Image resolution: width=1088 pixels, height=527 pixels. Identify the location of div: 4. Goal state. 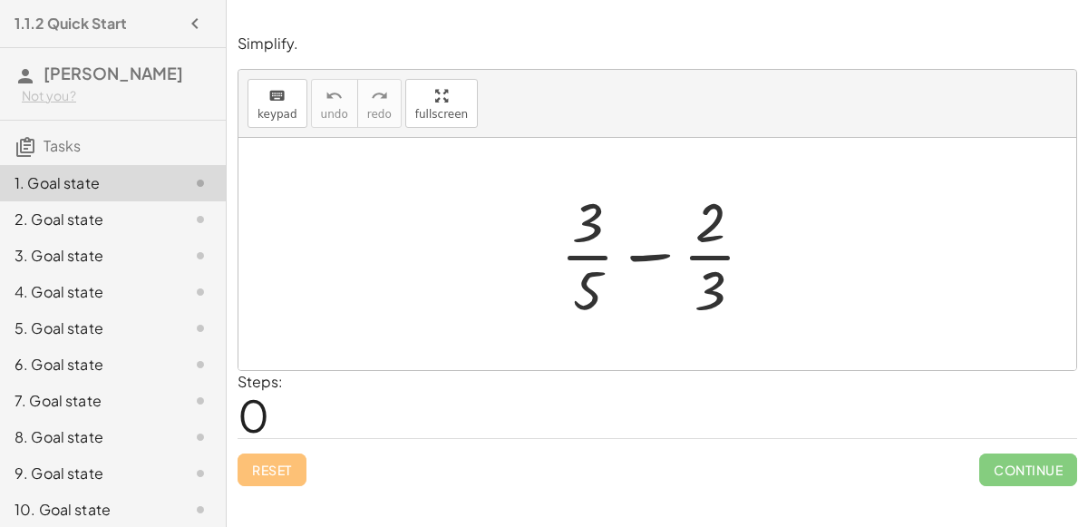
(87, 292).